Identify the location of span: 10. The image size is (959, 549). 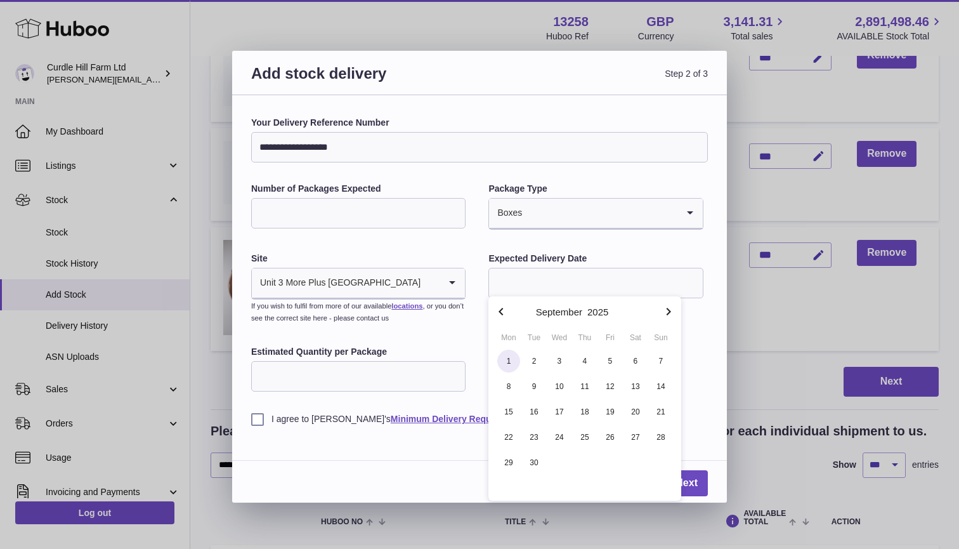
(560, 386).